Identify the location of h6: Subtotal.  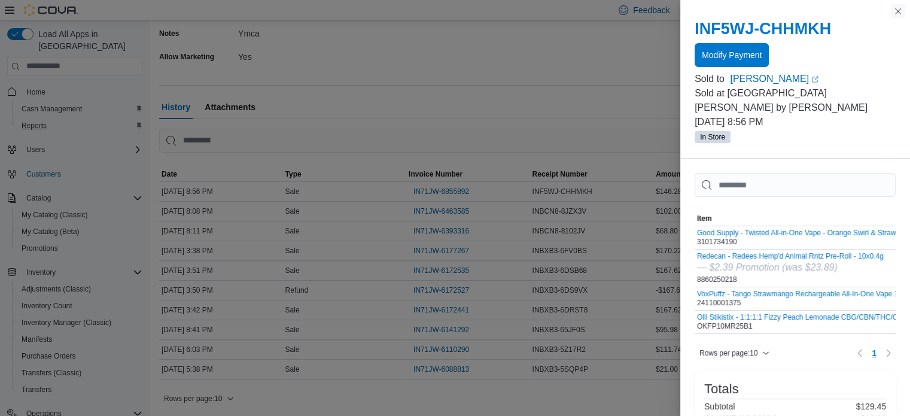
(719, 406).